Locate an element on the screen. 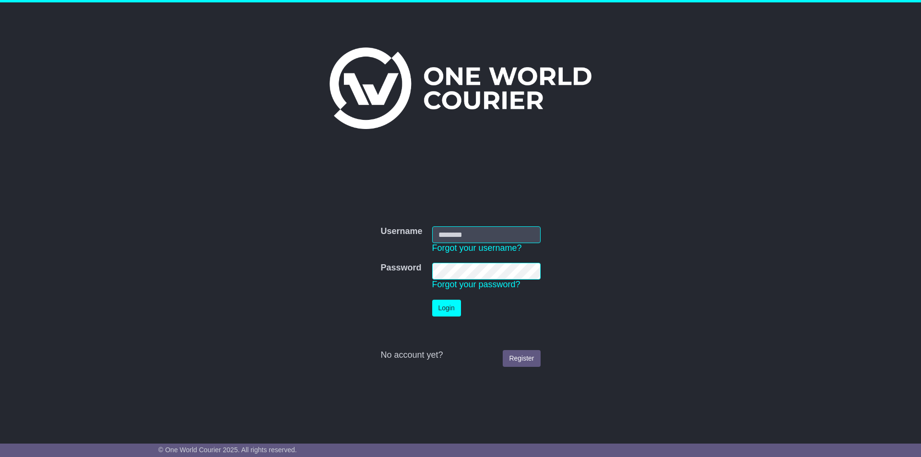 The height and width of the screenshot is (457, 921). a: Forgot your password? is located at coordinates (476, 284).